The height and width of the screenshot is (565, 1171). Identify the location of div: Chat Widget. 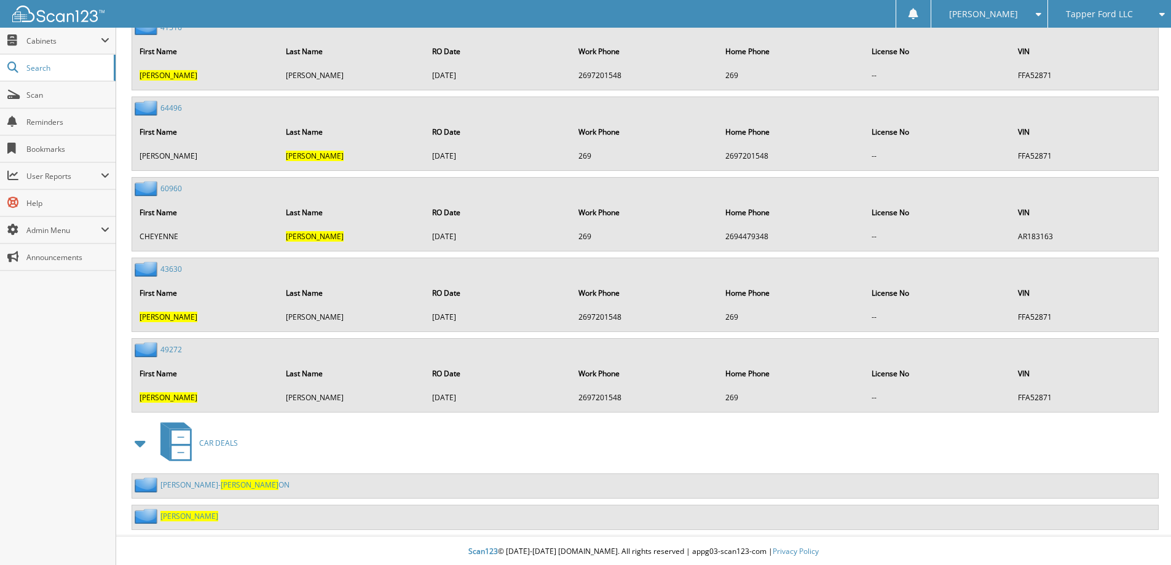
(1141, 536).